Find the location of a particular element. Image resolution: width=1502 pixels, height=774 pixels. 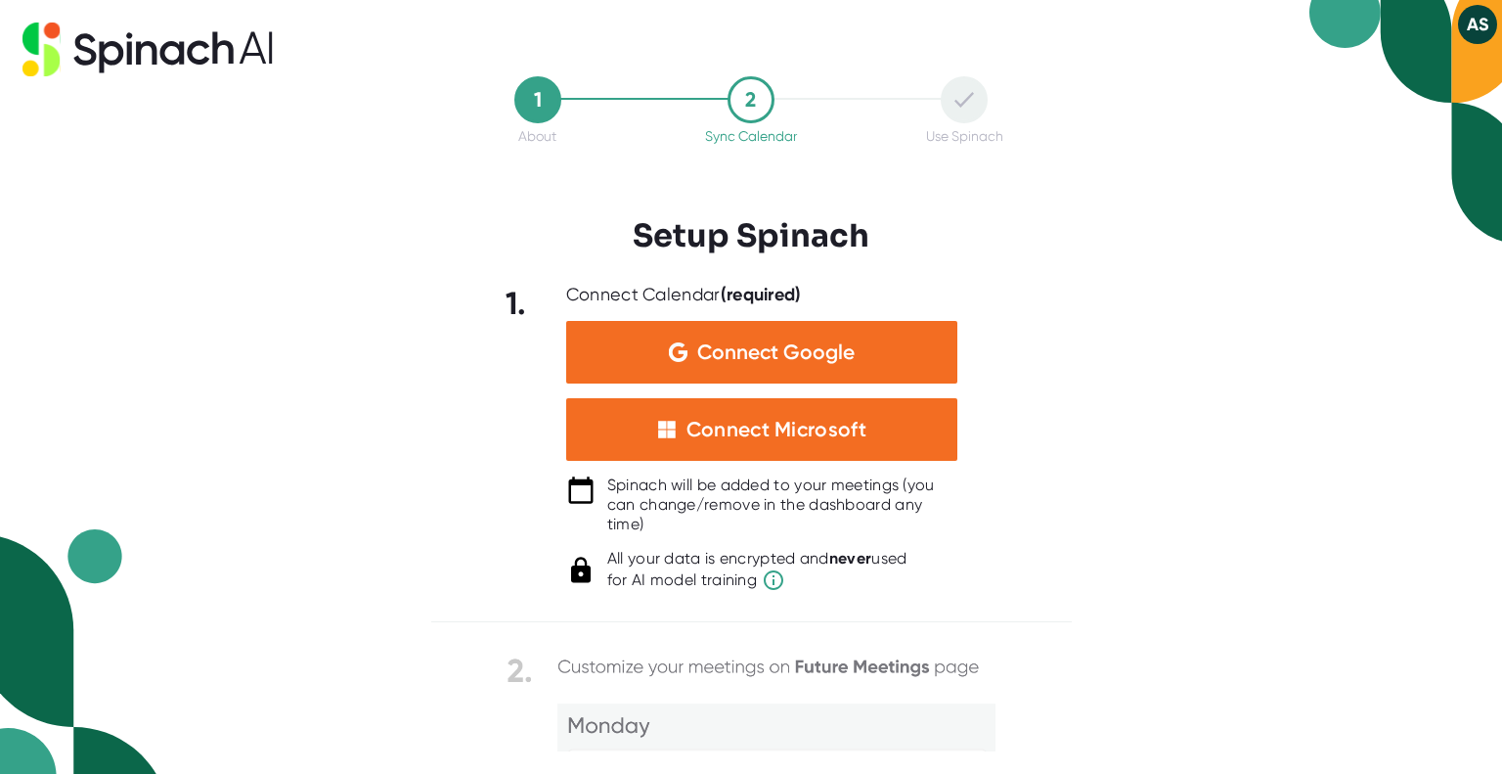

span: Connect Google is located at coordinates (776, 352).